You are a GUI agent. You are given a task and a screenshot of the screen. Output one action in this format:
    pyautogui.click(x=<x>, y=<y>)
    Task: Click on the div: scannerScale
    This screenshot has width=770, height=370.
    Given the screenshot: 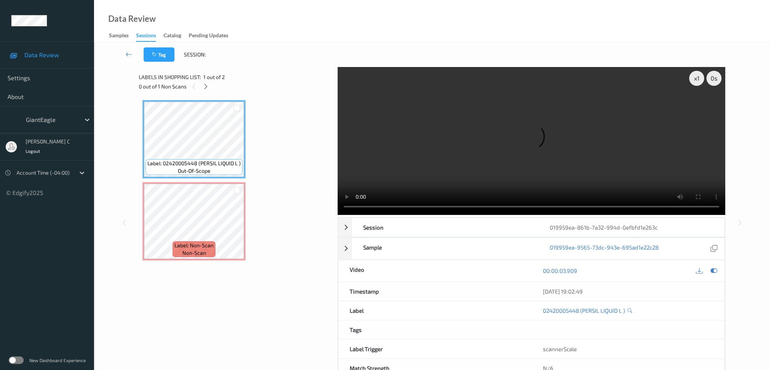 What is the action you would take?
    pyautogui.click(x=628, y=348)
    